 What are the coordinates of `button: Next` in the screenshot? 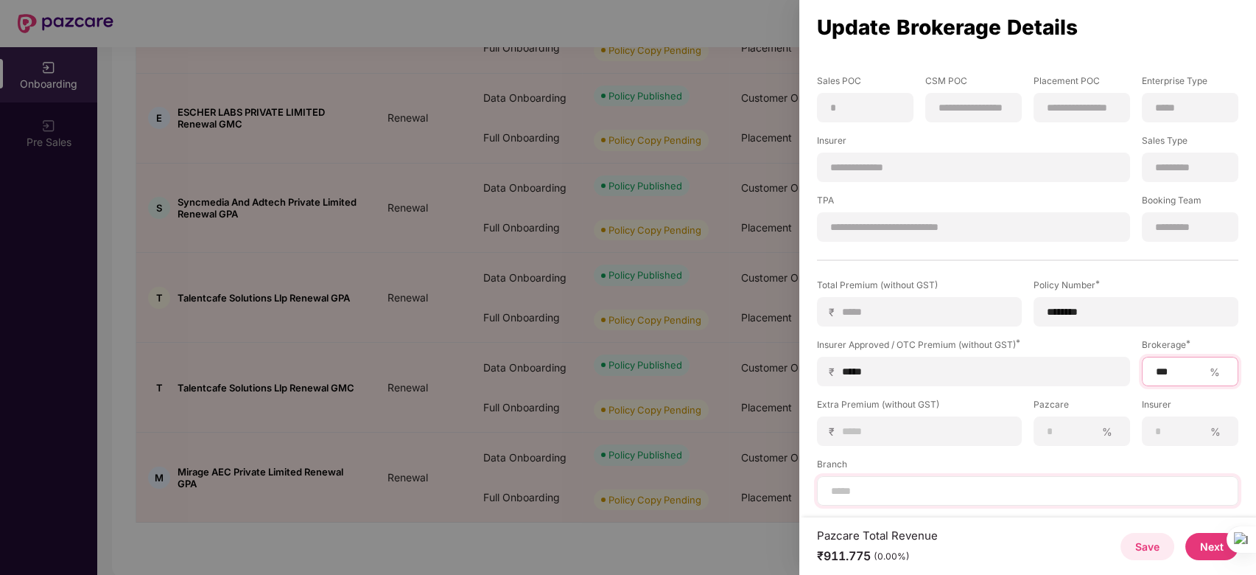 It's located at (1212, 546).